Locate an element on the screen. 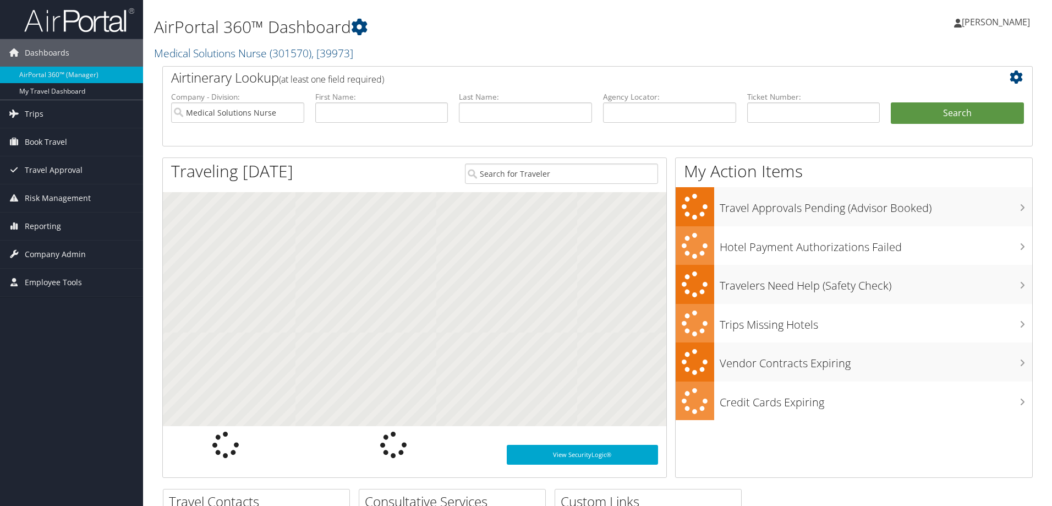  span: Dashboards is located at coordinates (47, 53).